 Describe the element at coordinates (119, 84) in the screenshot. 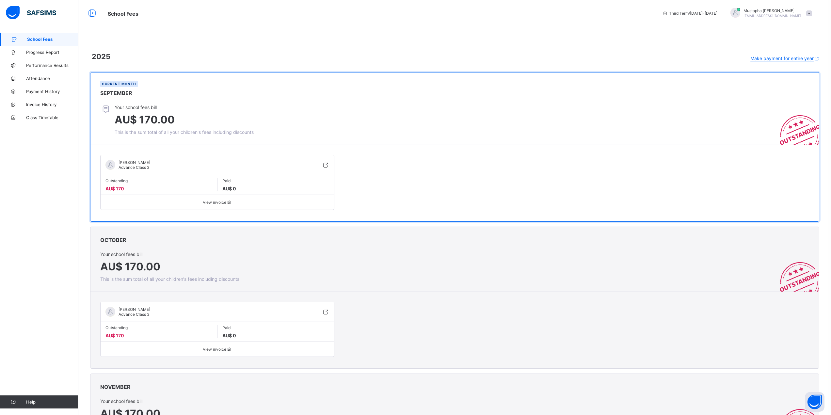

I see `span: Current Month` at that location.